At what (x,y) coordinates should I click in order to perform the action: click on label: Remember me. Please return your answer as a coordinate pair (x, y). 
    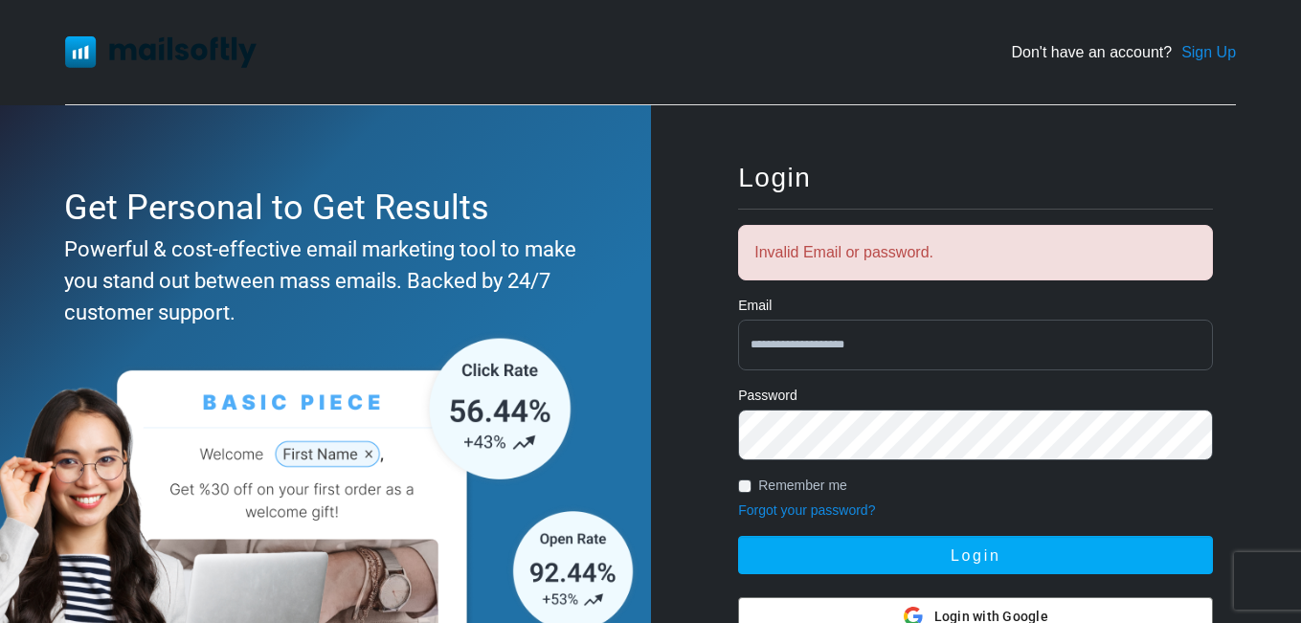
    Looking at the image, I should click on (802, 485).